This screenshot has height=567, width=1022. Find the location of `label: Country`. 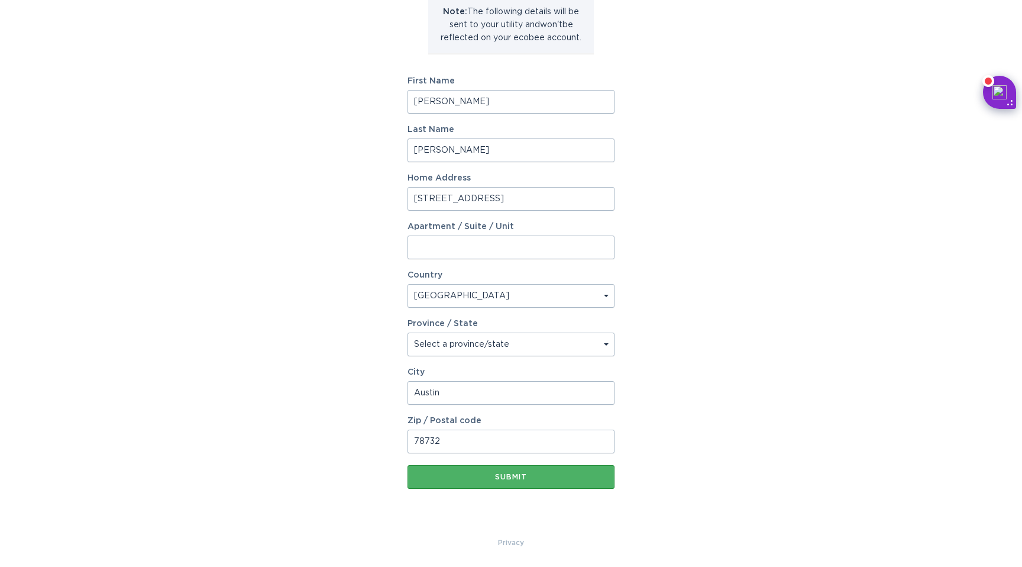

label: Country is located at coordinates (425, 275).